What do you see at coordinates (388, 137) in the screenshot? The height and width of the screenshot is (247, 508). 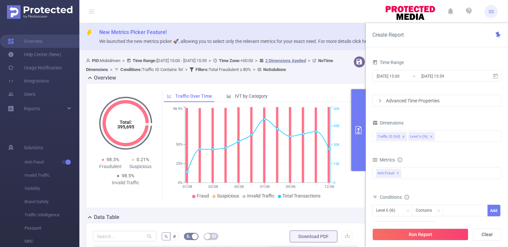 I see `div: Traffic ID (tid)` at bounding box center [388, 137].